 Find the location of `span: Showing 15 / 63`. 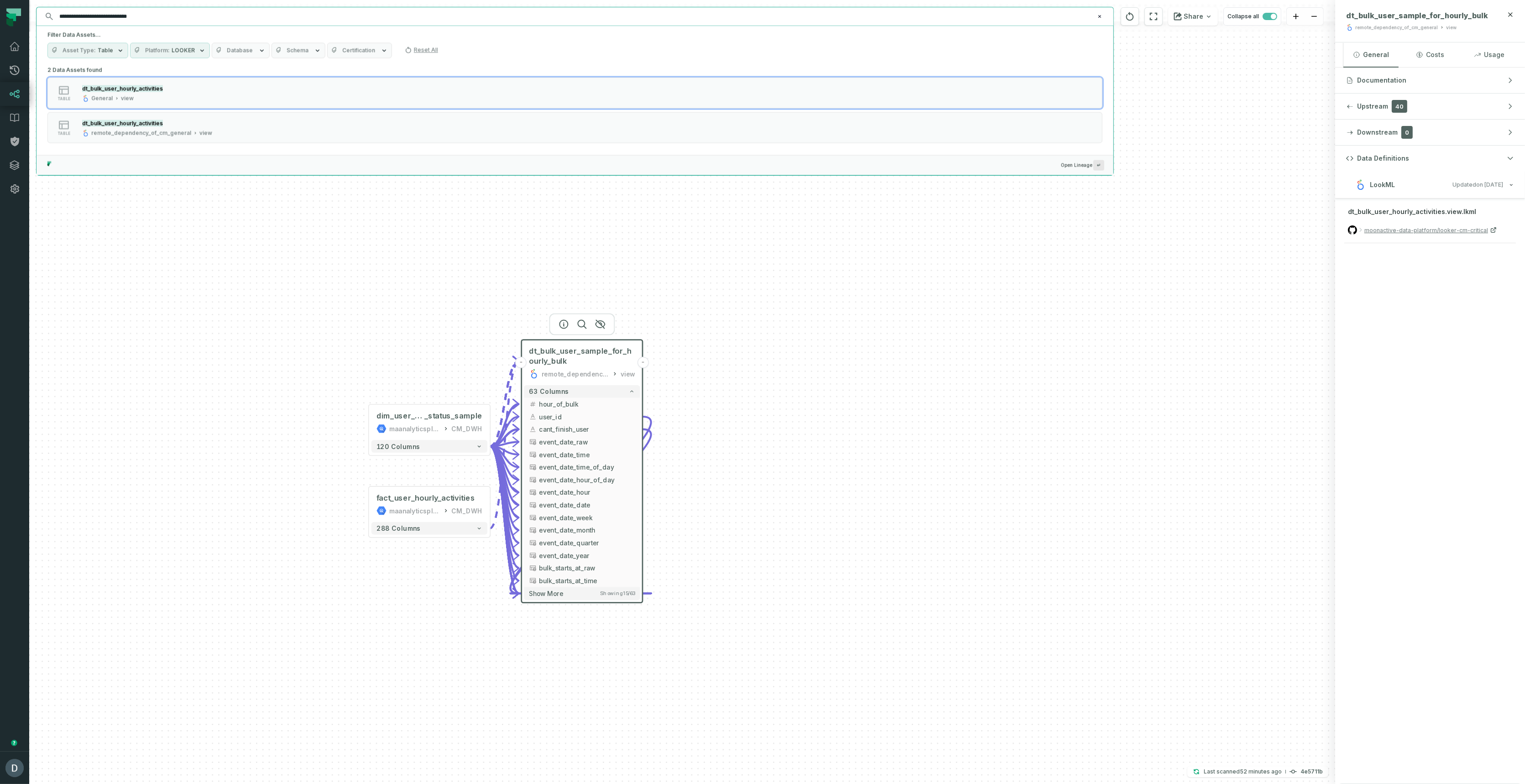

span: Showing 15 / 63 is located at coordinates (618, 593).